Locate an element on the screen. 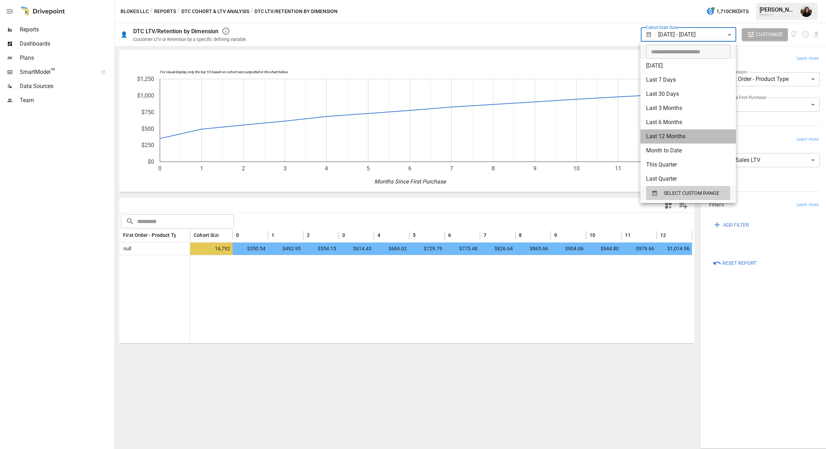  button: SELECT CUSTOM RANGE is located at coordinates (688, 193).